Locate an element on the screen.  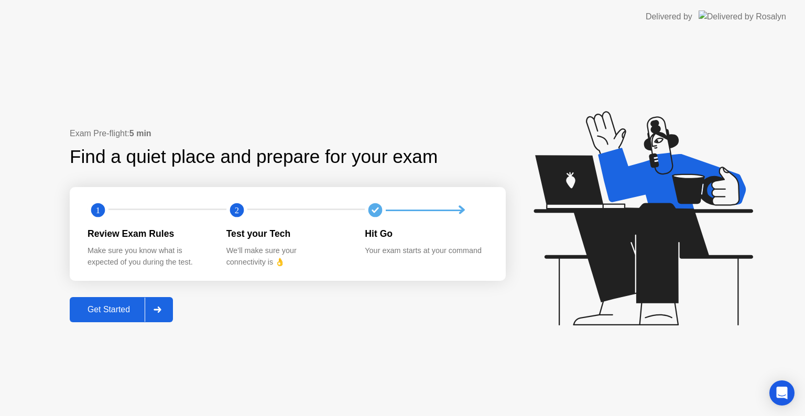
text: 1 is located at coordinates (98, 210).